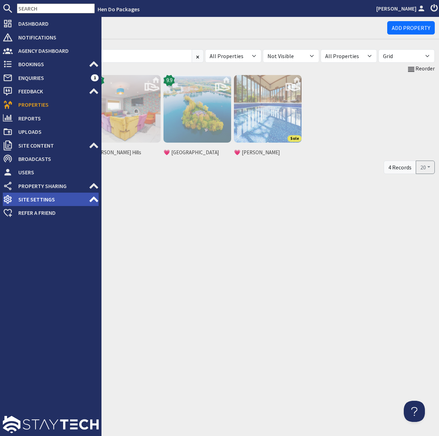  I want to click on span: Agency Dashboard, so click(56, 51).